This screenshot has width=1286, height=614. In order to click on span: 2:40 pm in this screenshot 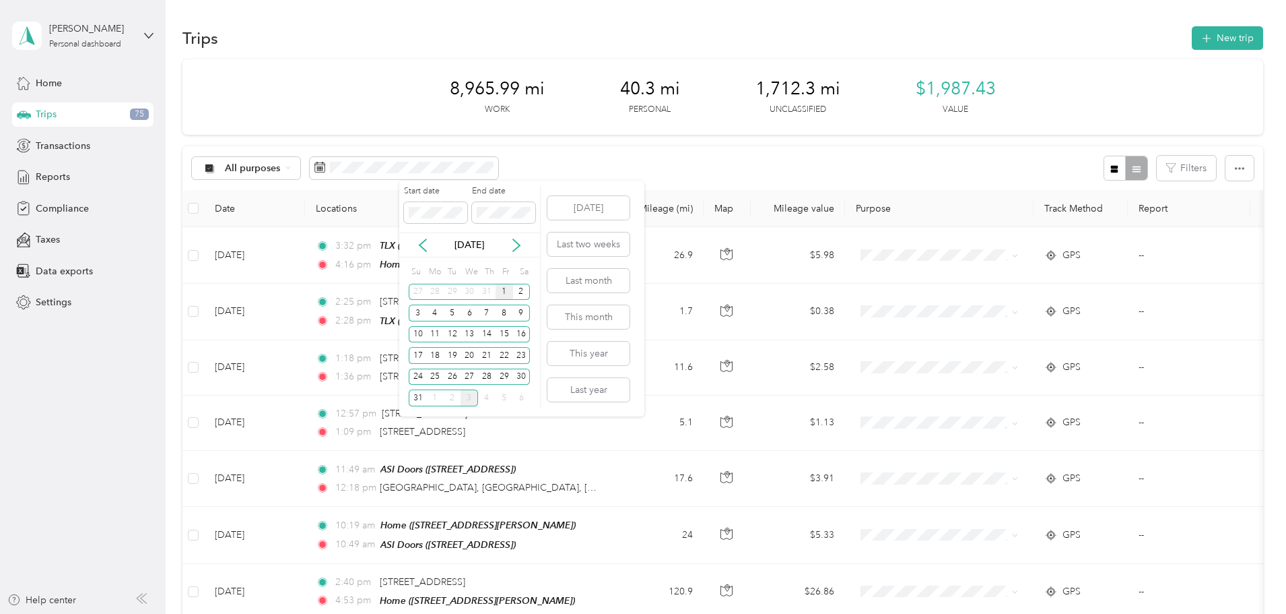, I will do `click(354, 582)`.